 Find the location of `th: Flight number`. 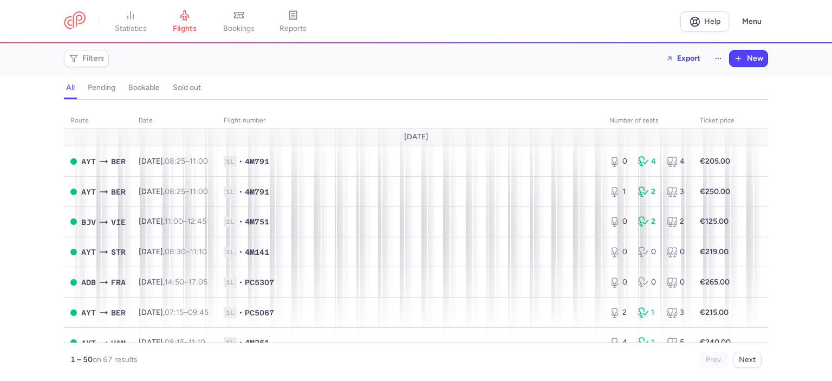

th: Flight number is located at coordinates (410, 121).